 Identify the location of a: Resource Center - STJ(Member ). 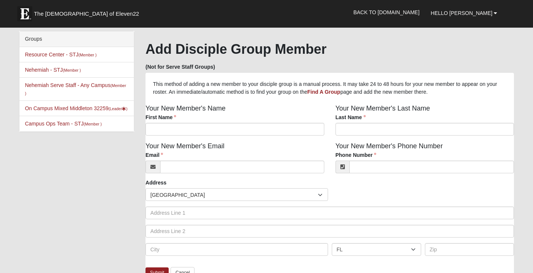
(61, 55).